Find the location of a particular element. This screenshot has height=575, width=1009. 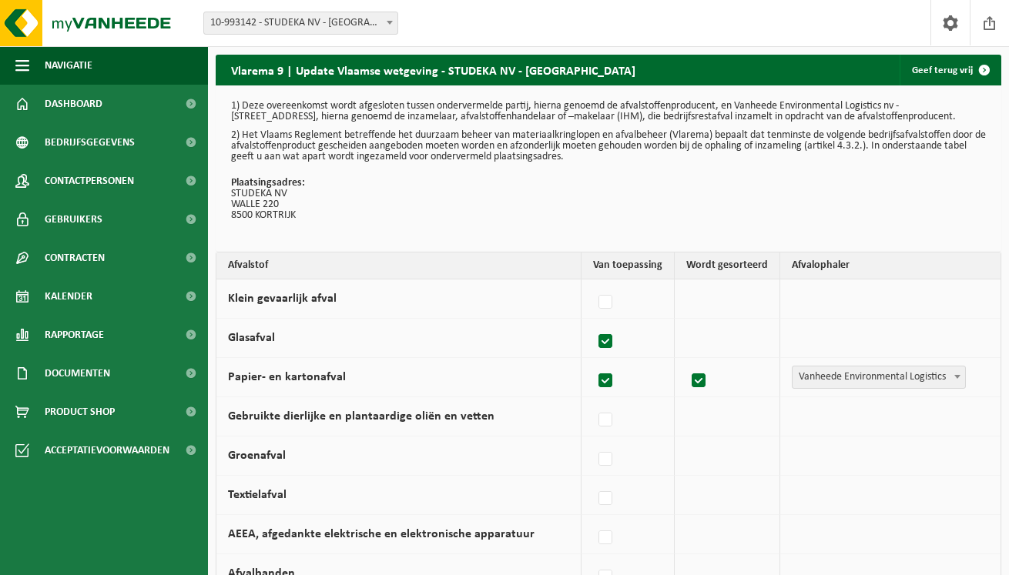

label: Textielafval is located at coordinates (257, 495).